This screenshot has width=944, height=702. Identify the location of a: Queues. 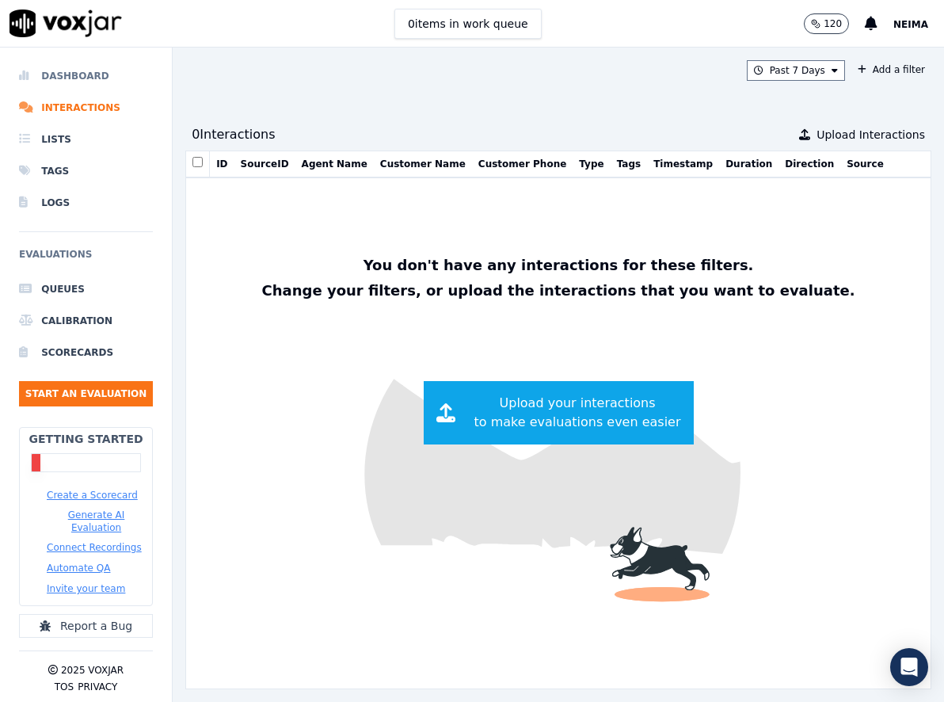
(86, 289).